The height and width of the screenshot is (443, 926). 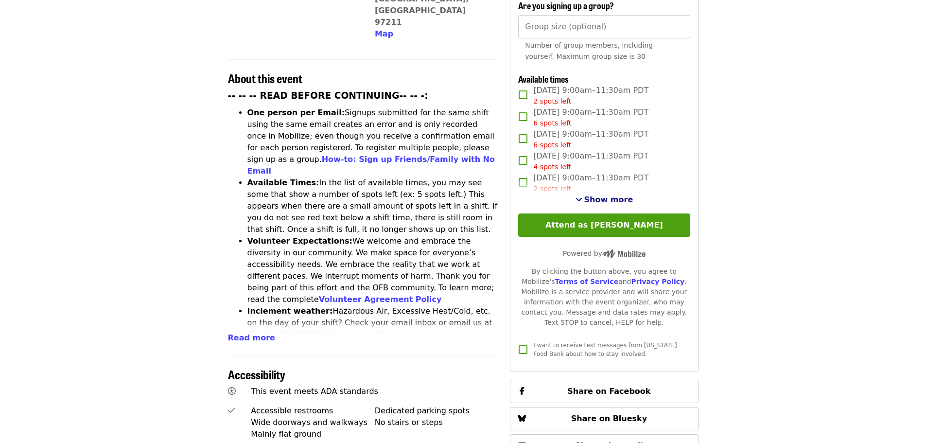 What do you see at coordinates (384, 34) in the screenshot?
I see `button: Map` at bounding box center [384, 34].